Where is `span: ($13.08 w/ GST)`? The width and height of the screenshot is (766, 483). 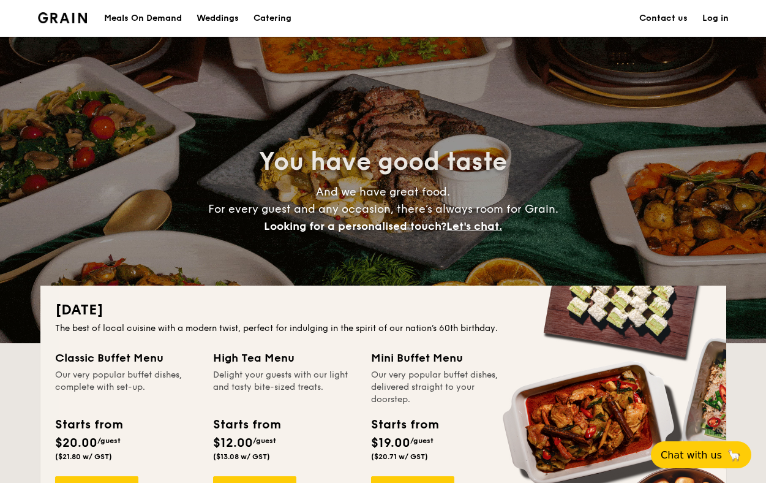 span: ($13.08 w/ GST) is located at coordinates (241, 456).